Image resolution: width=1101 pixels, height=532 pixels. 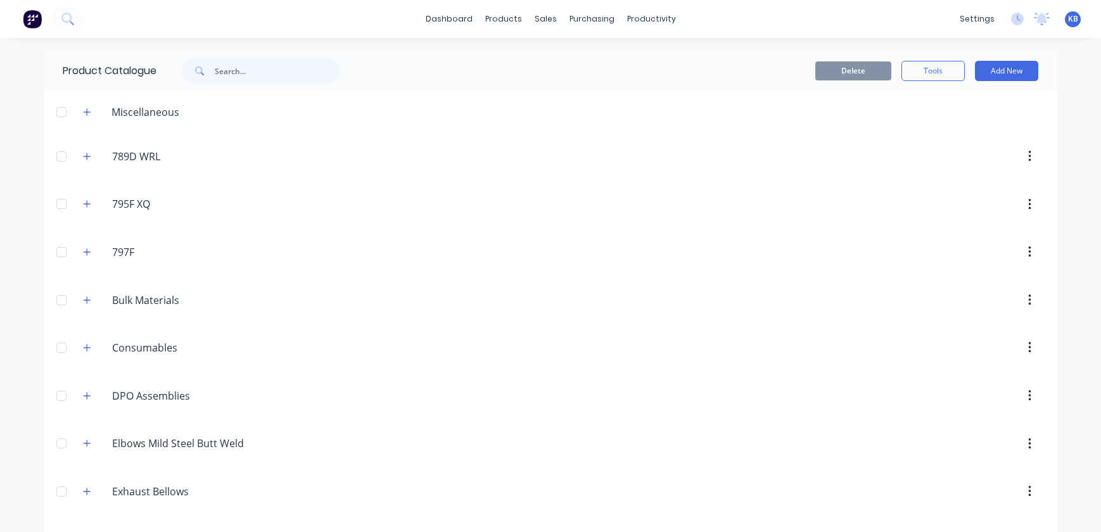 What do you see at coordinates (853, 71) in the screenshot?
I see `button: Delete` at bounding box center [853, 71].